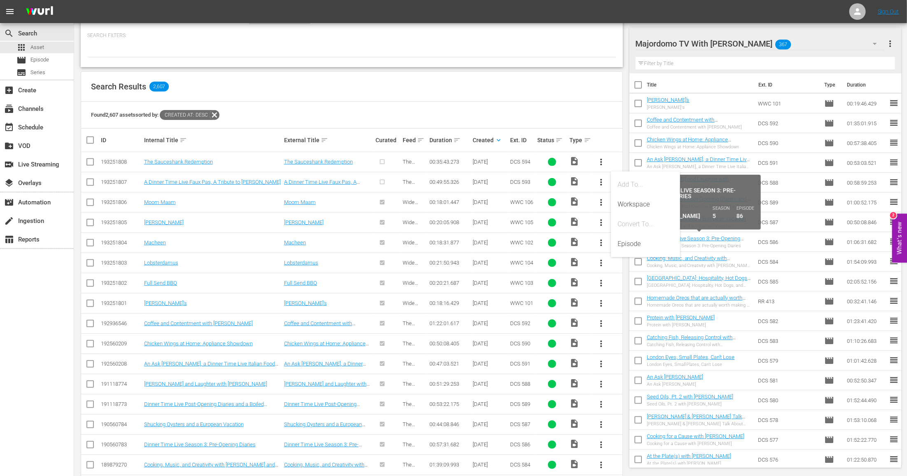  Describe the element at coordinates (178, 161) in the screenshot. I see `a: The Sauceshank Redemption` at that location.